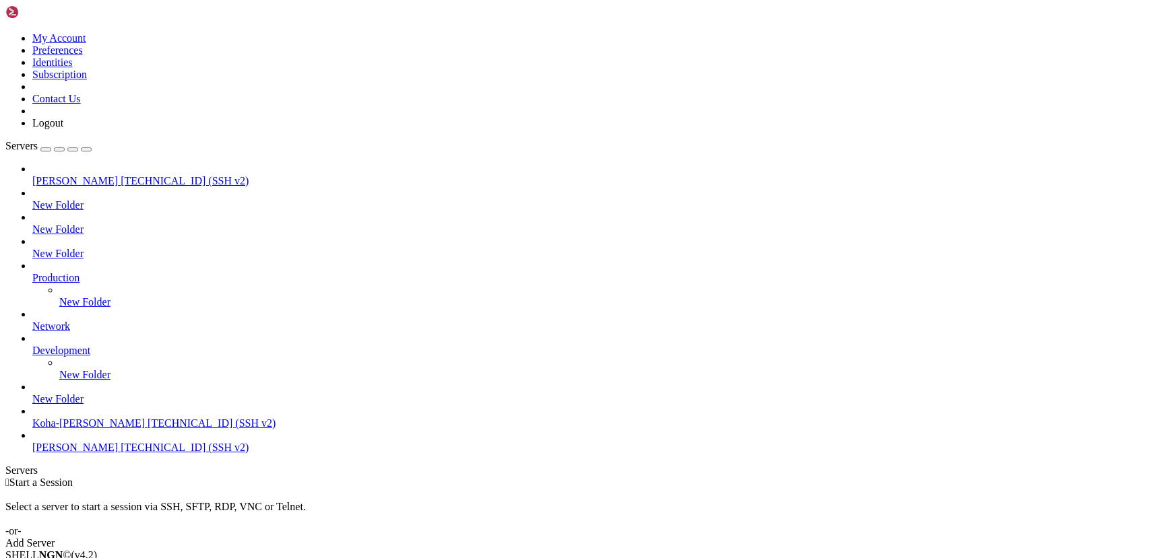 Image resolution: width=1175 pixels, height=558 pixels. Describe the element at coordinates (51, 326) in the screenshot. I see `span: Network` at that location.